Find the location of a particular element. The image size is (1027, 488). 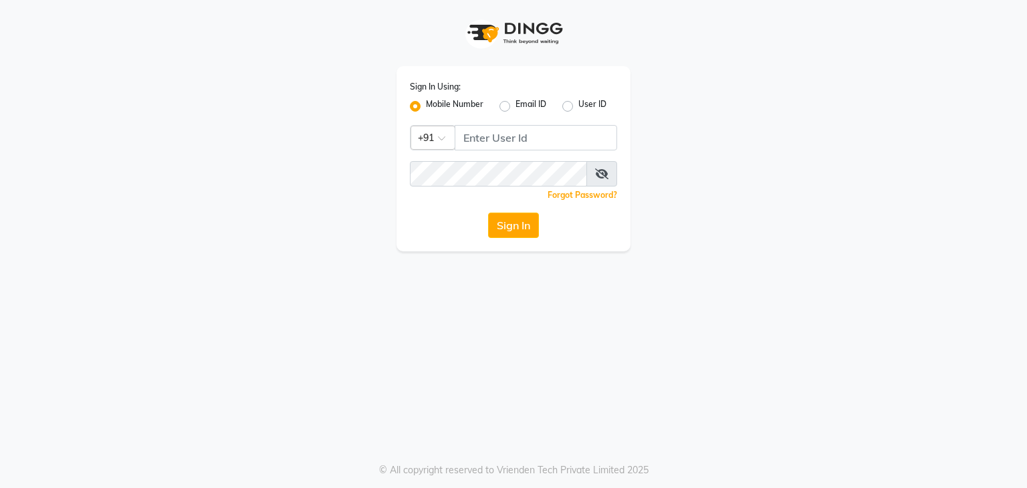

img: logo1.svg is located at coordinates (513, 33).